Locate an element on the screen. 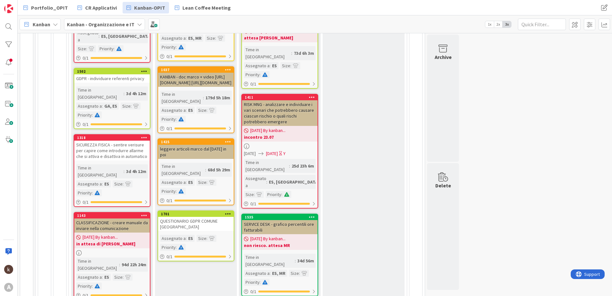  a: Portfolio_OPIT is located at coordinates (45, 8).